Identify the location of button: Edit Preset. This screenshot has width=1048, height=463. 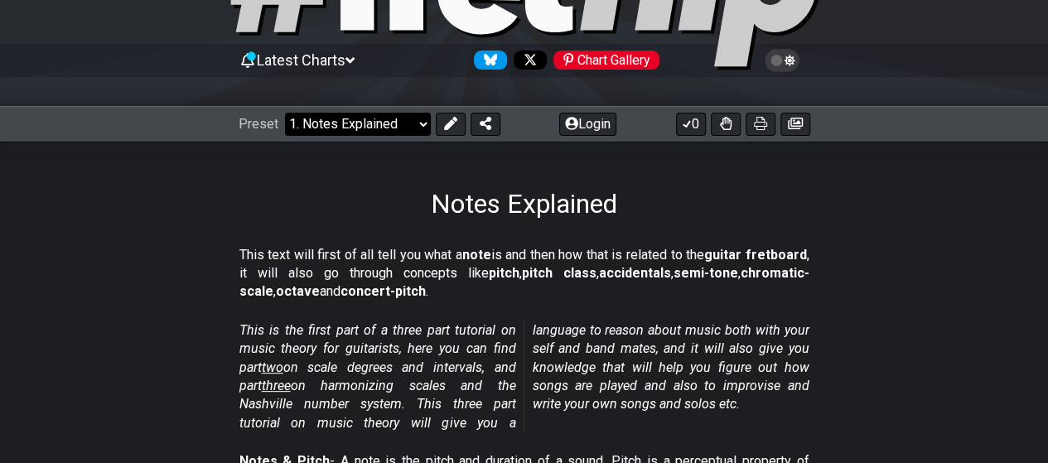
(451, 124).